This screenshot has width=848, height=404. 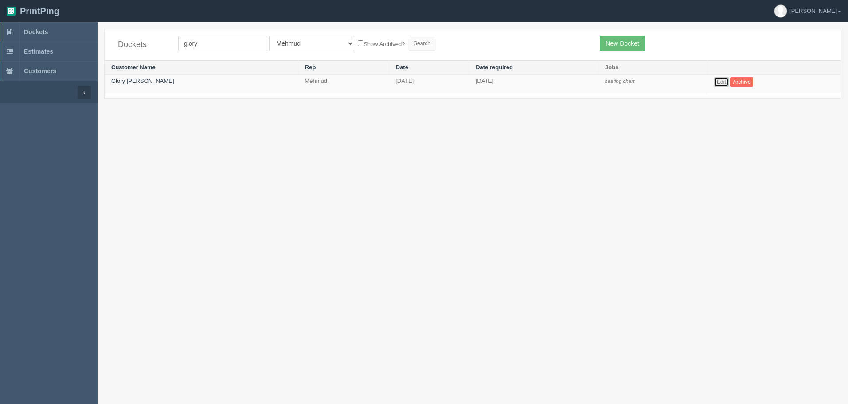 I want to click on span: Estimates, so click(x=39, y=51).